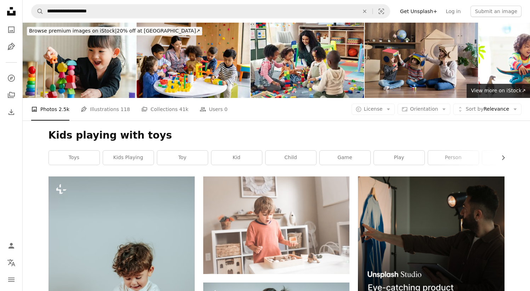 This screenshot has width=530, height=291. Describe the element at coordinates (421, 60) in the screenshot. I see `img: Children playing role play game as astronauts on mars and examining stone samples.` at that location.